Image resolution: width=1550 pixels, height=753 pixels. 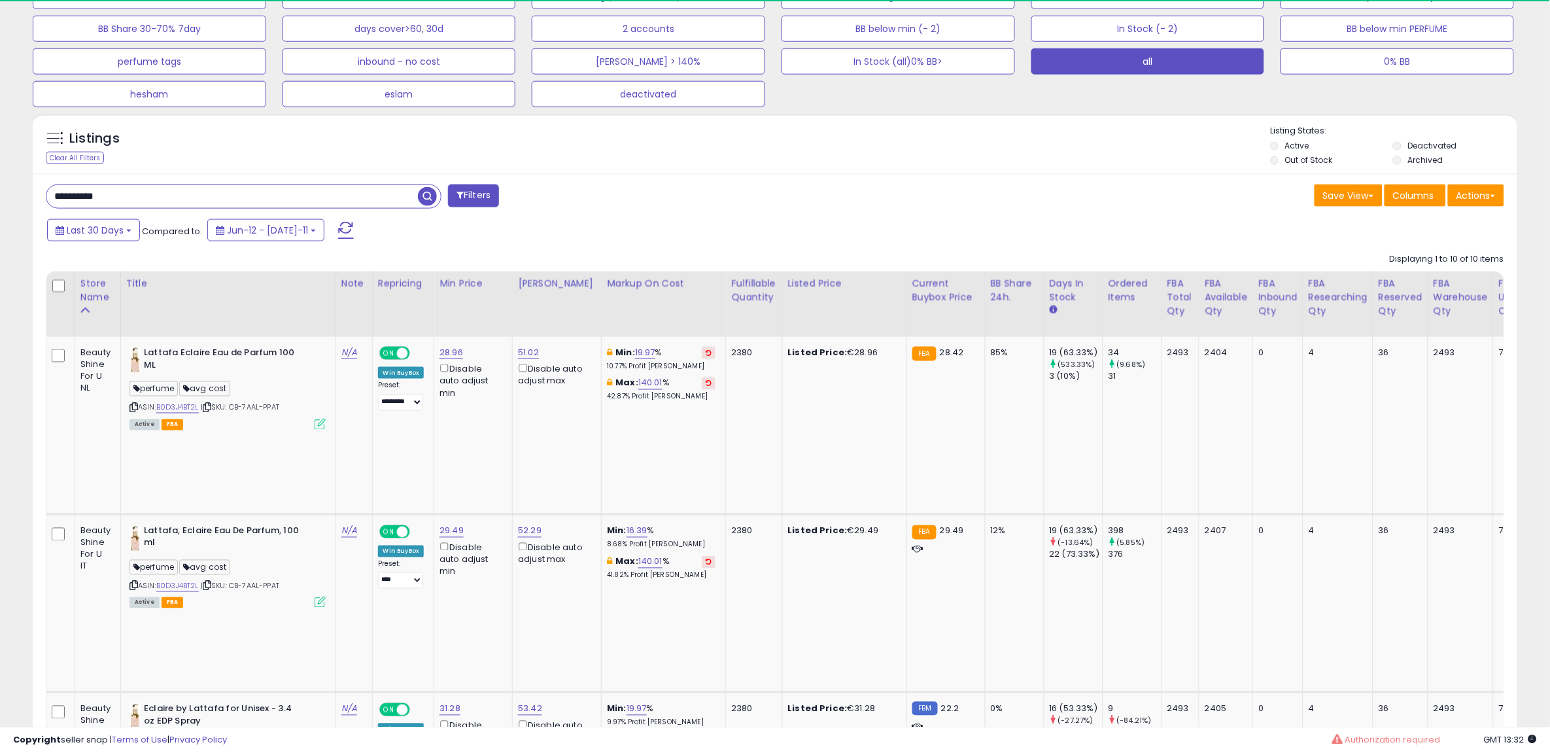 I want to click on div: 2405, so click(x=1224, y=709).